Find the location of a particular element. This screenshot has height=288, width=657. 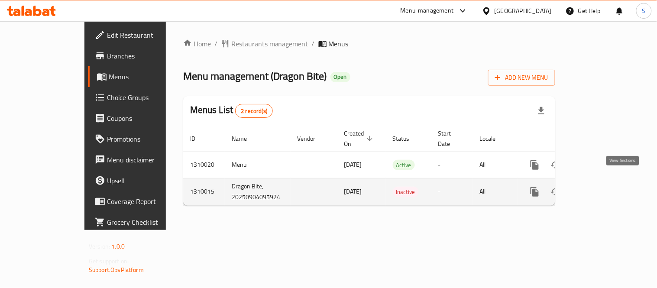

a: Grocery Checklist is located at coordinates (141, 222).